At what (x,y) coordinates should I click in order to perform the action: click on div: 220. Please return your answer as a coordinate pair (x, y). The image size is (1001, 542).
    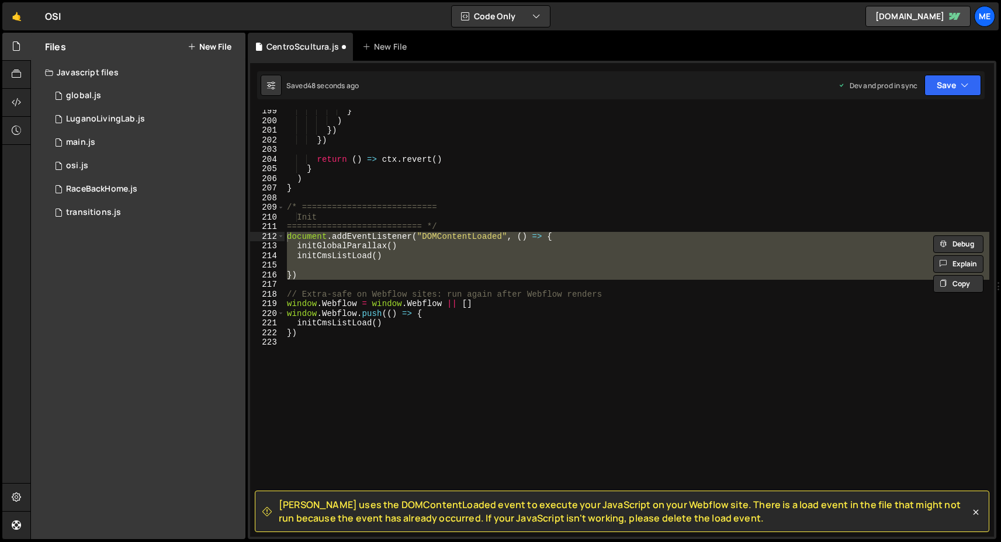
    Looking at the image, I should click on (267, 314).